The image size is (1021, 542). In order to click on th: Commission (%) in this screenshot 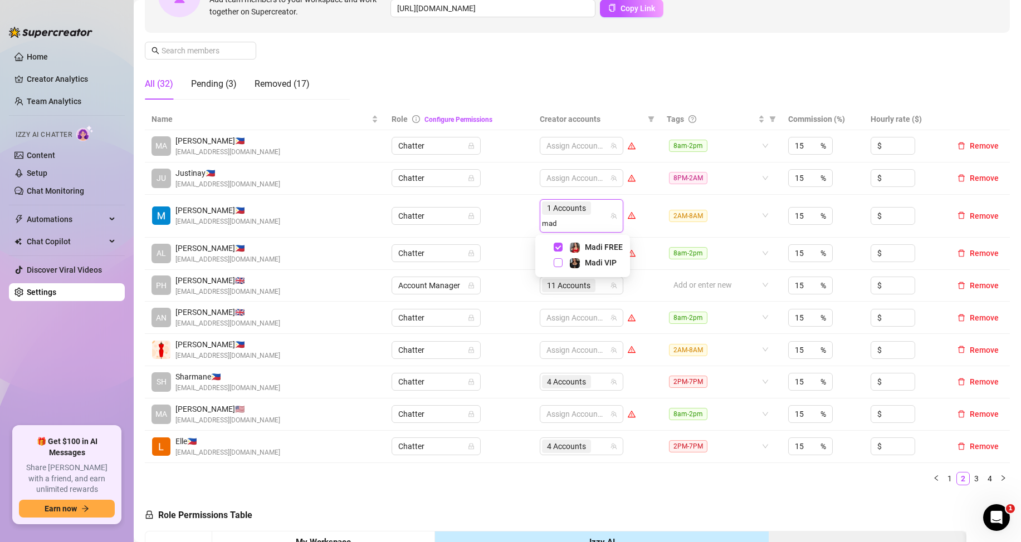, I will do `click(823, 119)`.